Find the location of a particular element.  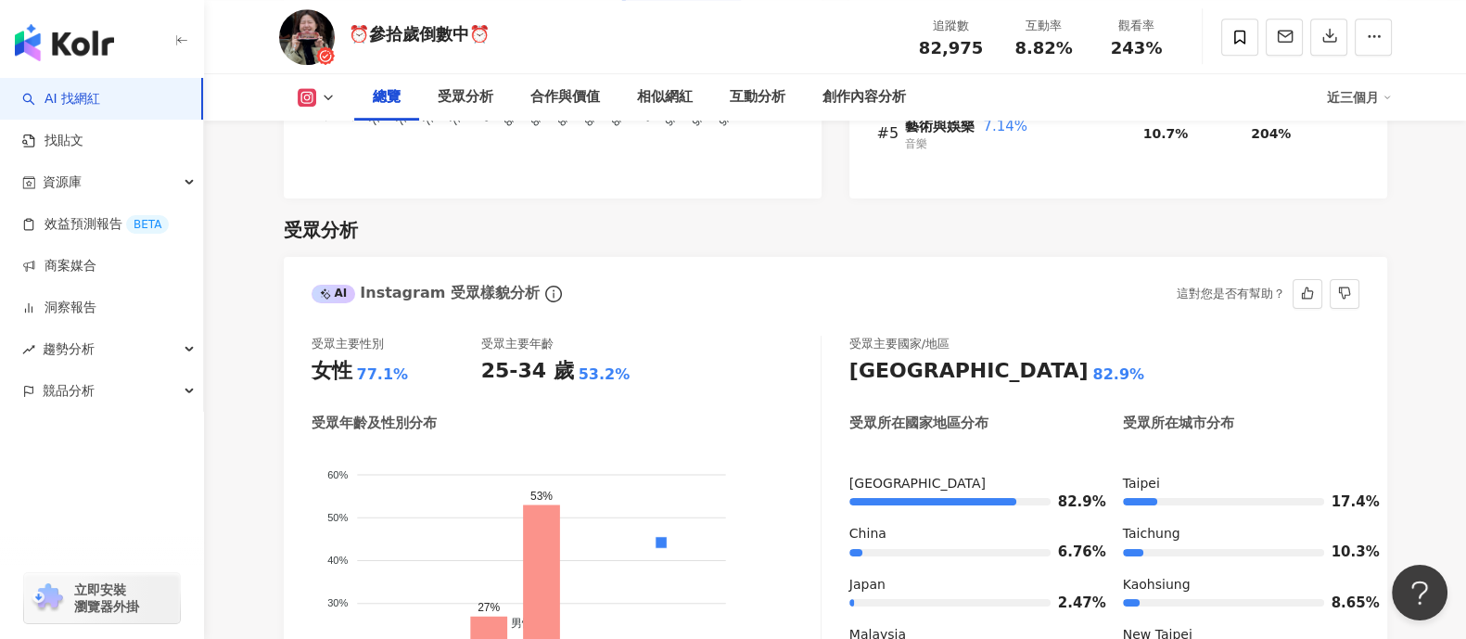

div: 近三個月 is located at coordinates (1359, 97).